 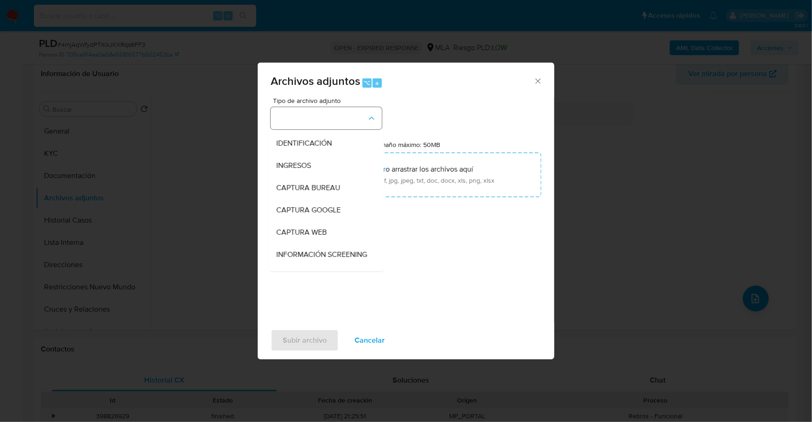 I want to click on span: INFORMACIÓN SCREENING, so click(x=322, y=255).